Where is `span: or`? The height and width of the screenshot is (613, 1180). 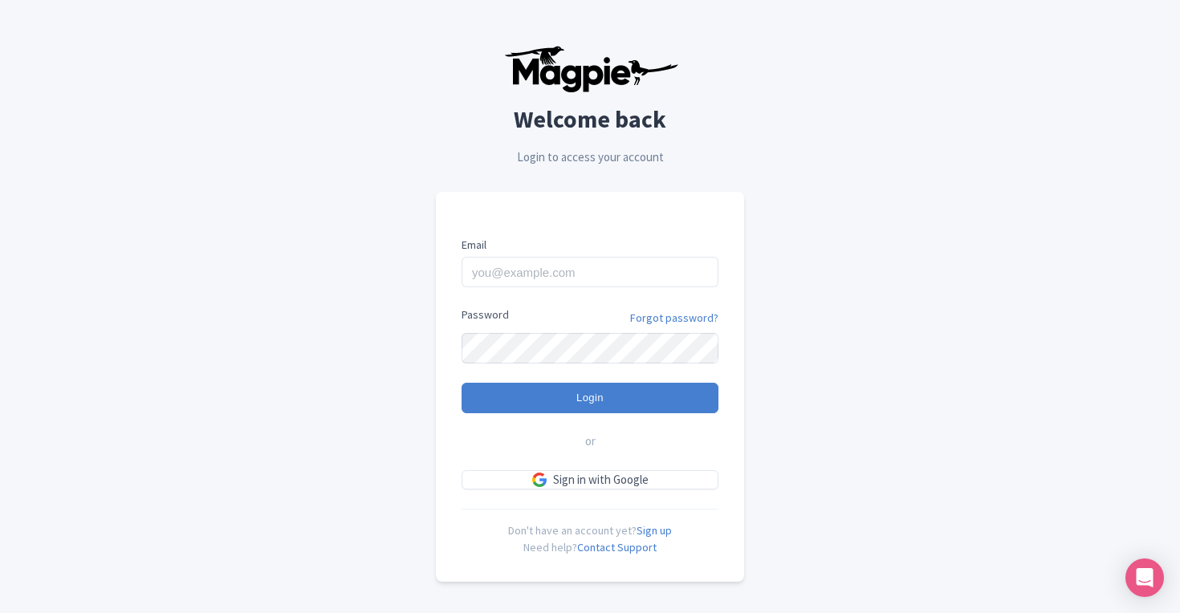
span: or is located at coordinates (590, 442).